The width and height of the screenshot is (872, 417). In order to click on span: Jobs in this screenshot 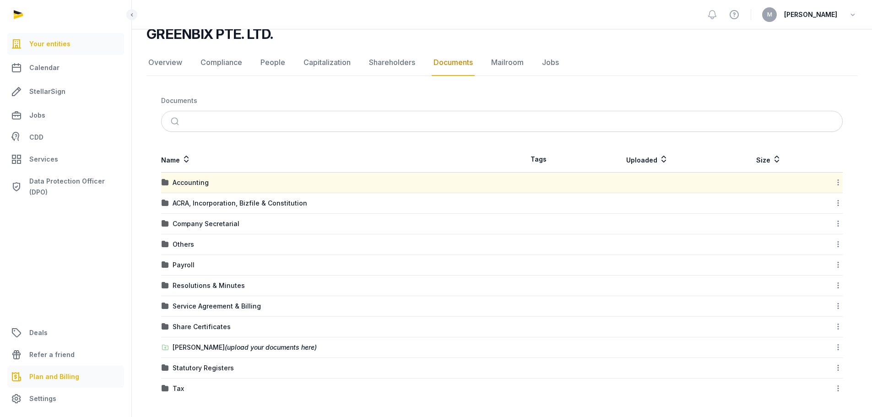, I will do `click(37, 115)`.